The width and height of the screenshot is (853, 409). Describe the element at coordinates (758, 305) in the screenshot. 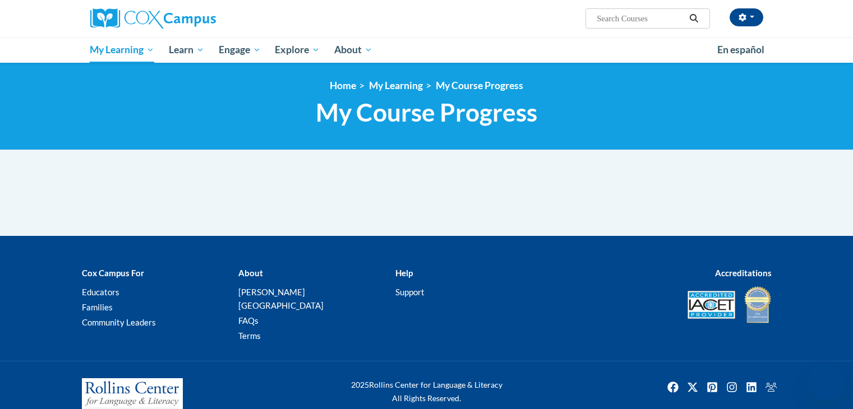

I see `img: IDA® Accredited` at that location.